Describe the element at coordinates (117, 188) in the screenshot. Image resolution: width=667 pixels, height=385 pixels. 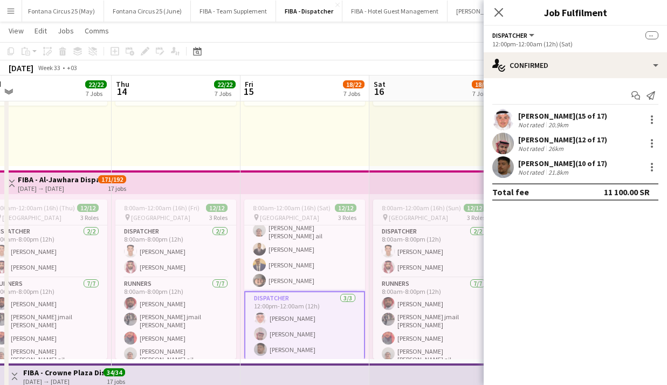
I see `div: 17 jobs` at that location.